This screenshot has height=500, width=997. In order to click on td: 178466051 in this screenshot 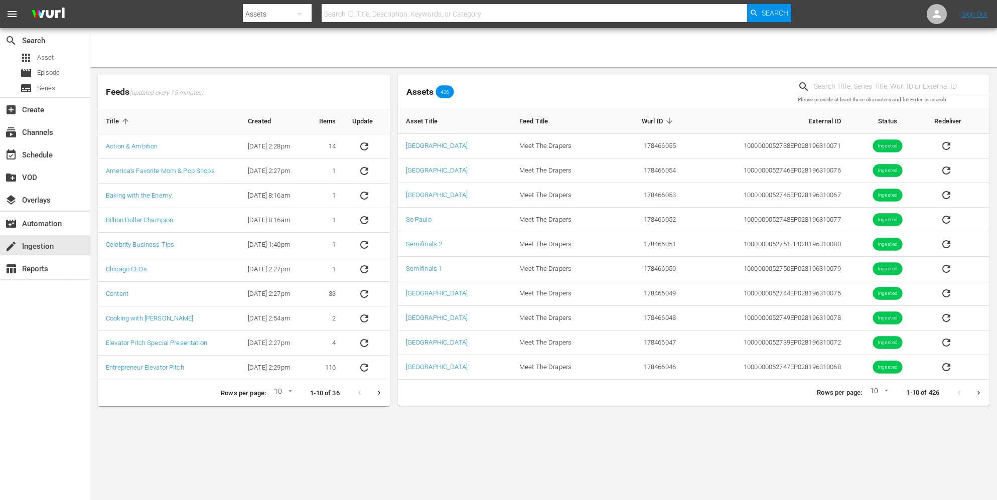, I will do `click(647, 244)`.